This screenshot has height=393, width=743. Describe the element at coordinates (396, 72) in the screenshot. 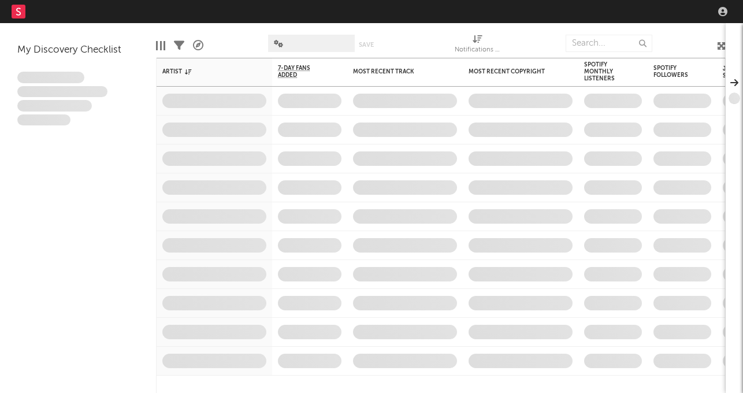

I see `div: Most Recent Track` at that location.